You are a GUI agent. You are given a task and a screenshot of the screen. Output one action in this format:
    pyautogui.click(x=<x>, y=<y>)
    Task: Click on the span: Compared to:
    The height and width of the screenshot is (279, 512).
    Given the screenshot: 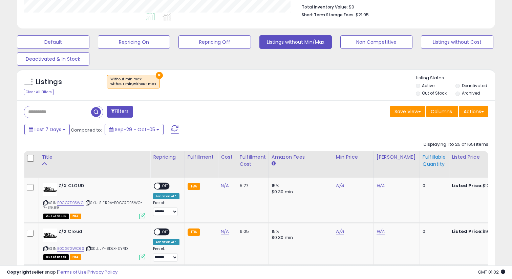 What is the action you would take?
    pyautogui.click(x=86, y=130)
    